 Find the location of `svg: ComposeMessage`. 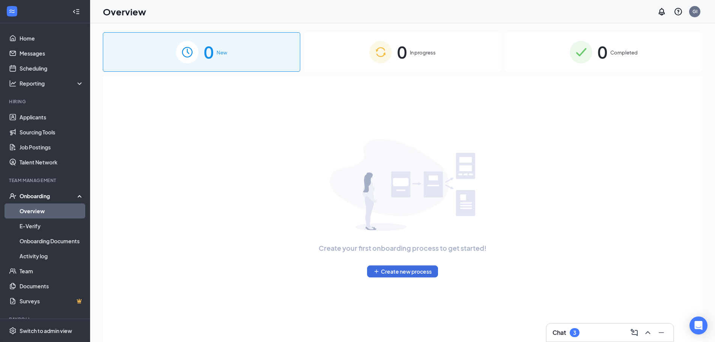

svg: ComposeMessage is located at coordinates (635, 333).